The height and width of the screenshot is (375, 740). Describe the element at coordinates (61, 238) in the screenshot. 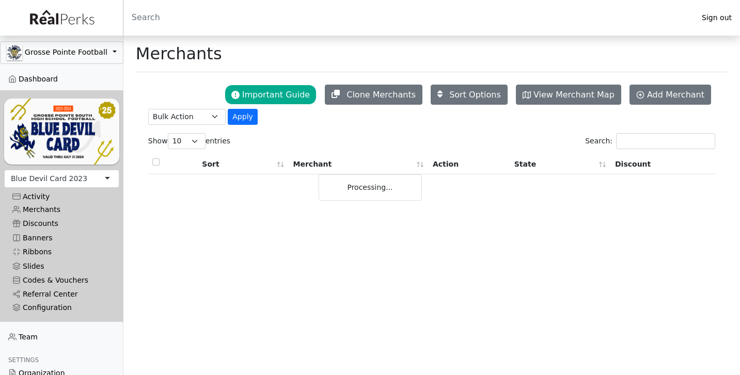

I see `a: Banners` at that location.